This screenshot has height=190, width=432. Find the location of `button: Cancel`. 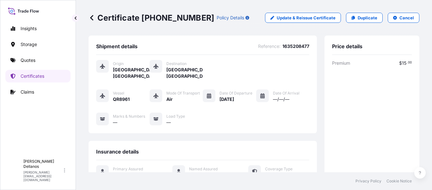

button: Cancel is located at coordinates (404, 18).